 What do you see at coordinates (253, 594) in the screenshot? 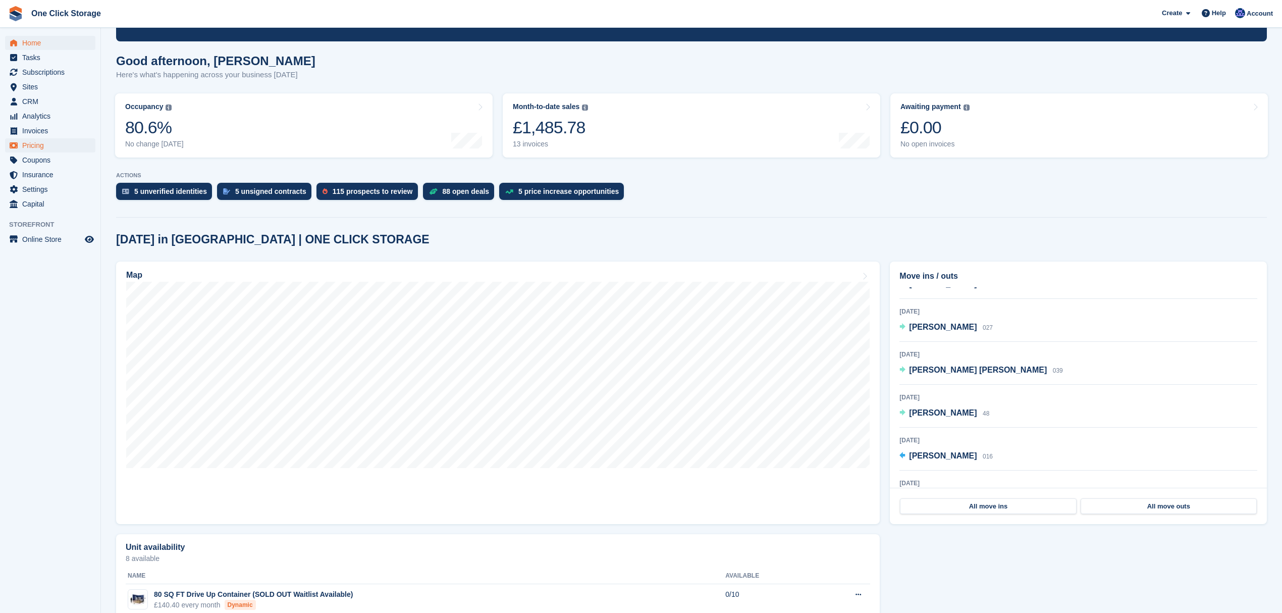
I see `div: 80 SQ FT Drive Up Container (SOLD OUT Waitlist Available)` at bounding box center [253, 594].